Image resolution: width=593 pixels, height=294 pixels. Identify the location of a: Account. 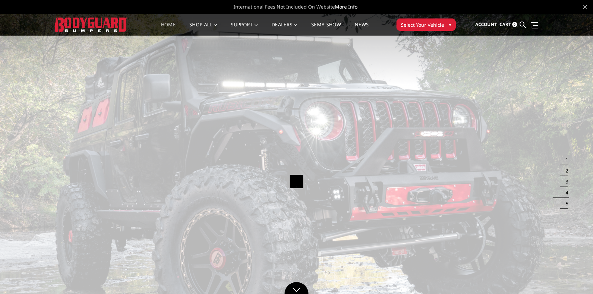
(486, 25).